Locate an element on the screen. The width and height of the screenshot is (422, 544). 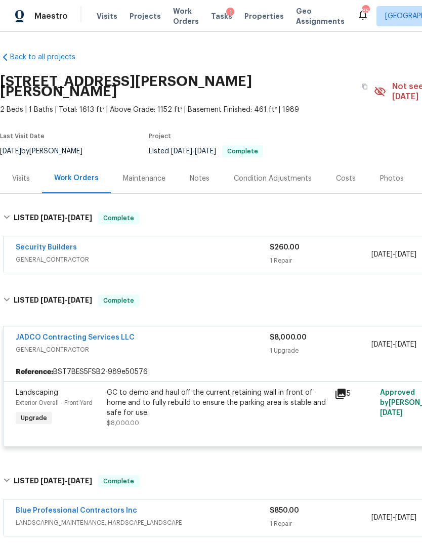
span: Work Orders is located at coordinates (186, 16).